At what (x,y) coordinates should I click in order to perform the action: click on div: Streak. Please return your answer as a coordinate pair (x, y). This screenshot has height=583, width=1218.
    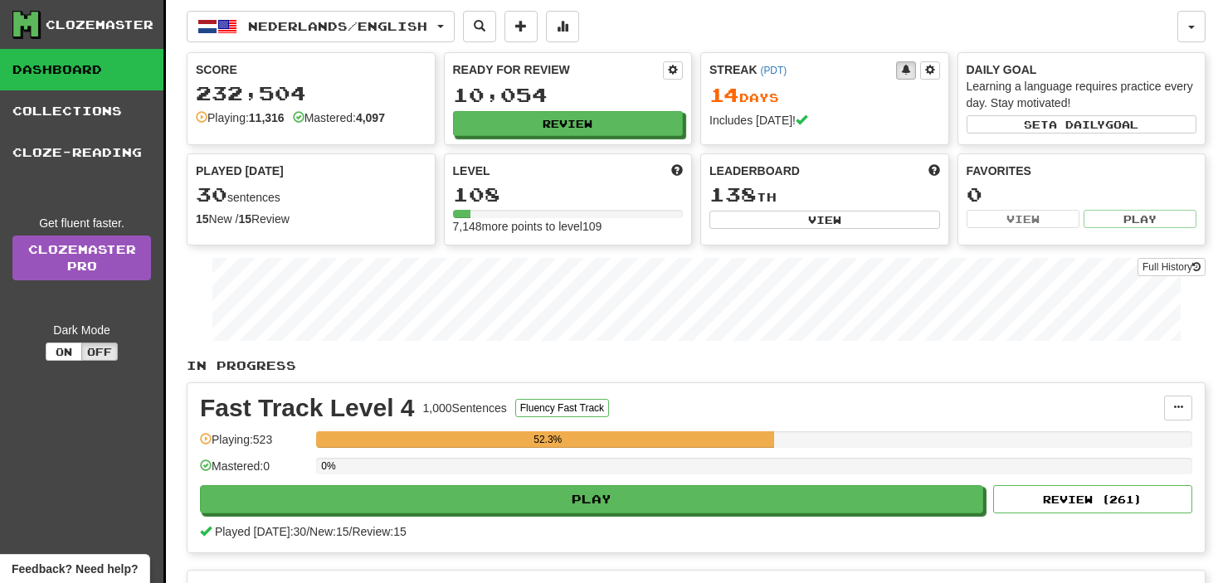
    Looking at the image, I should click on (802, 70).